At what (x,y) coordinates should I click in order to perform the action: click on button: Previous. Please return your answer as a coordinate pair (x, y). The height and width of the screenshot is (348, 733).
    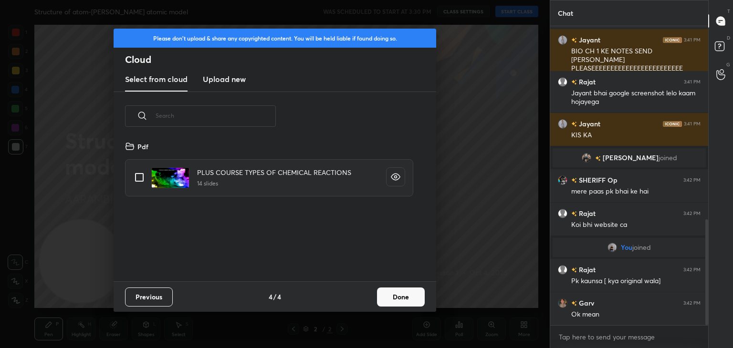
    Looking at the image, I should click on (149, 297).